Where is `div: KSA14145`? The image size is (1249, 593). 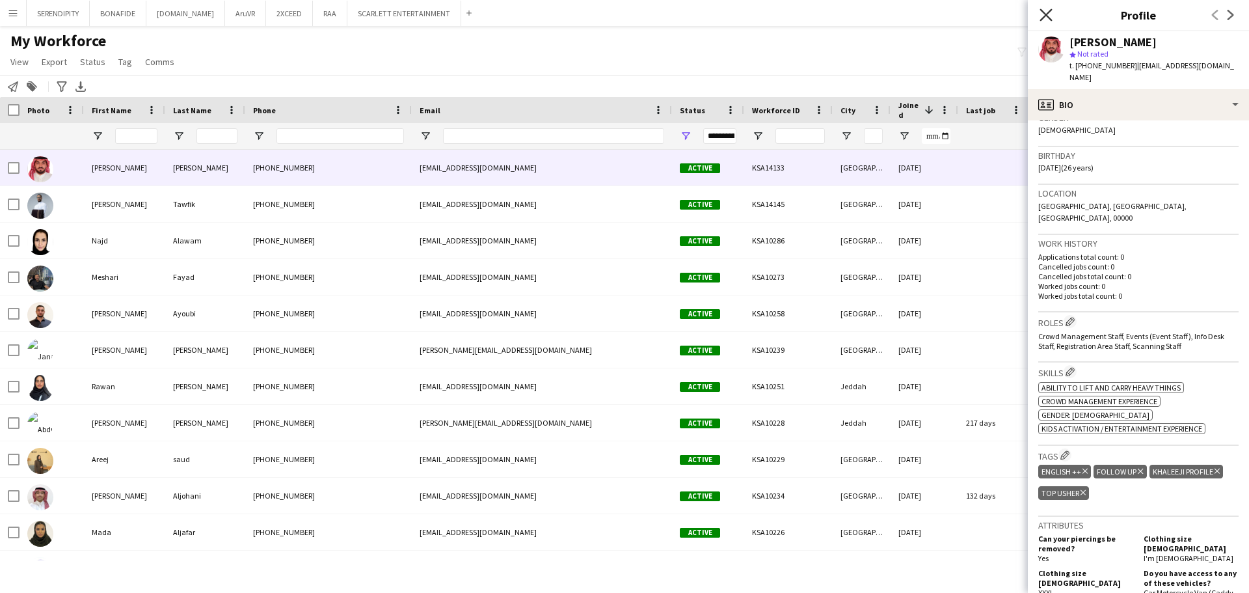 div: KSA14145 is located at coordinates (789, 204).